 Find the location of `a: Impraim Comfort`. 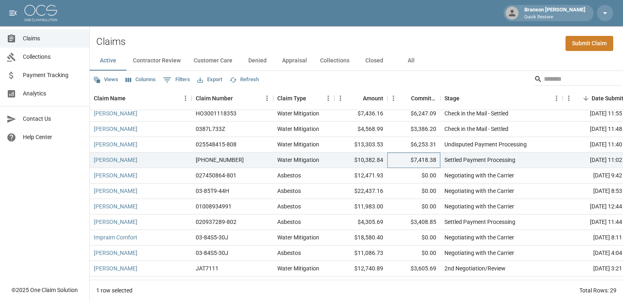

a: Impraim Comfort is located at coordinates (115, 237).